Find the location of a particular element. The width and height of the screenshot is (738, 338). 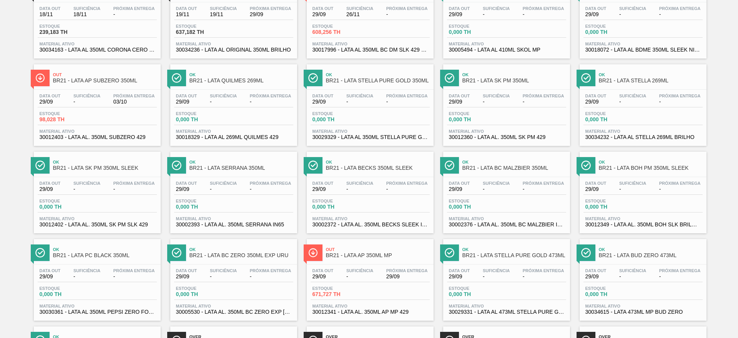

span: 26/11 is located at coordinates (360, 14).